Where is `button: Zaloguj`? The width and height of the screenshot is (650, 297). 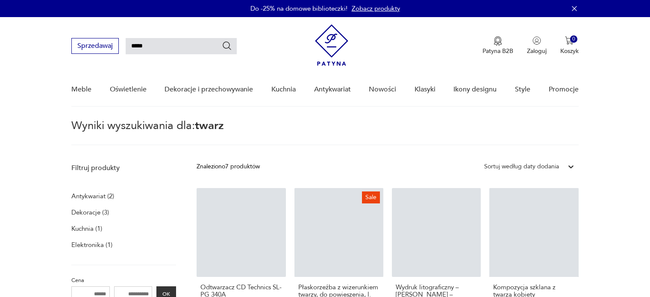 button: Zaloguj is located at coordinates (537, 46).